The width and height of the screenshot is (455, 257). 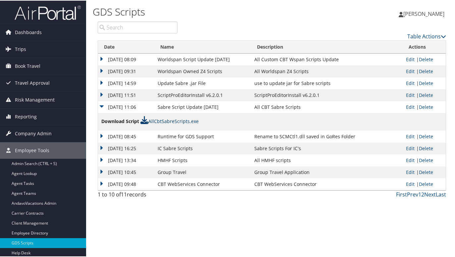 I want to click on td: All CBT Sabre Scripts, so click(x=326, y=107).